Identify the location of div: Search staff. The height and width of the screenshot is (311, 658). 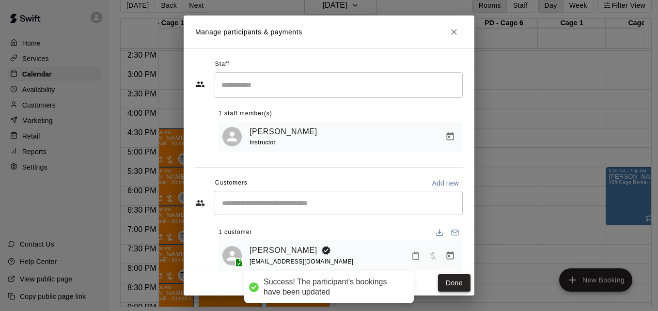
(338, 85).